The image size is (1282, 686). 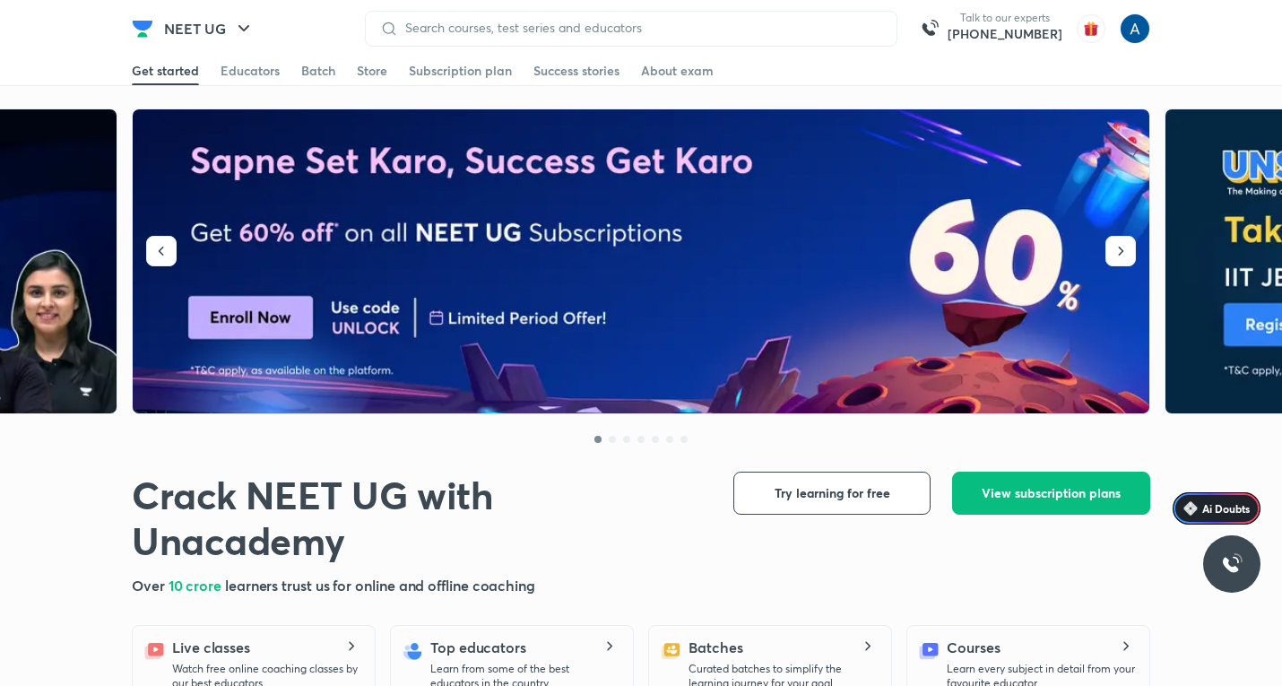 I want to click on img: Company Logo, so click(x=143, y=29).